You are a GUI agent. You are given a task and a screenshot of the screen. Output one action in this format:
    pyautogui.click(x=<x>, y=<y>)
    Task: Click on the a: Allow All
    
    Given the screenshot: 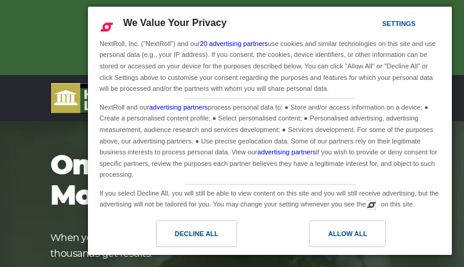 What is the action you would take?
    pyautogui.click(x=357, y=237)
    